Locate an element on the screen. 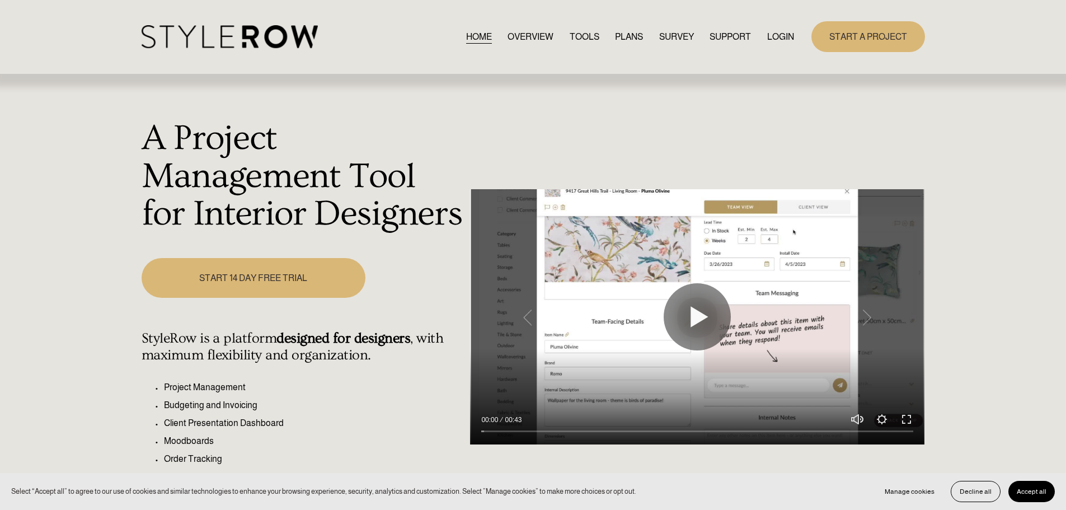 The image size is (1066, 510). input: Seek is located at coordinates (697, 431).